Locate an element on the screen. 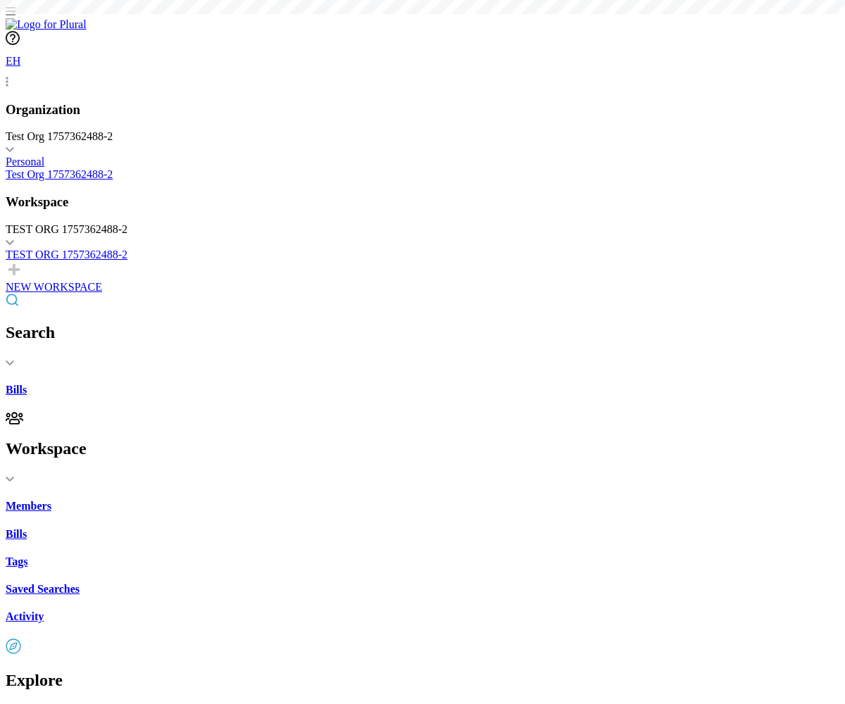  div: NEW WORKSPACE is located at coordinates (422, 287).